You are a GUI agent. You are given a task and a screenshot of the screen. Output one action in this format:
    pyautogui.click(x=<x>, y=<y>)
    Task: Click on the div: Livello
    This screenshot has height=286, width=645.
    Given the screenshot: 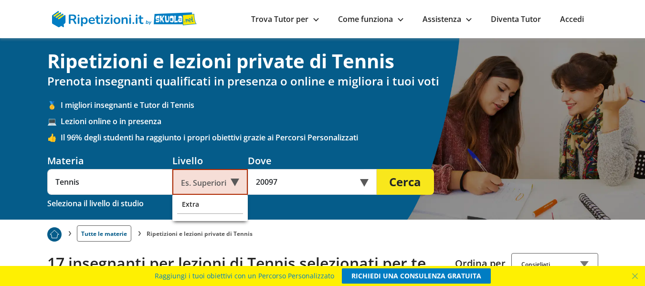 What is the action you would take?
    pyautogui.click(x=210, y=160)
    